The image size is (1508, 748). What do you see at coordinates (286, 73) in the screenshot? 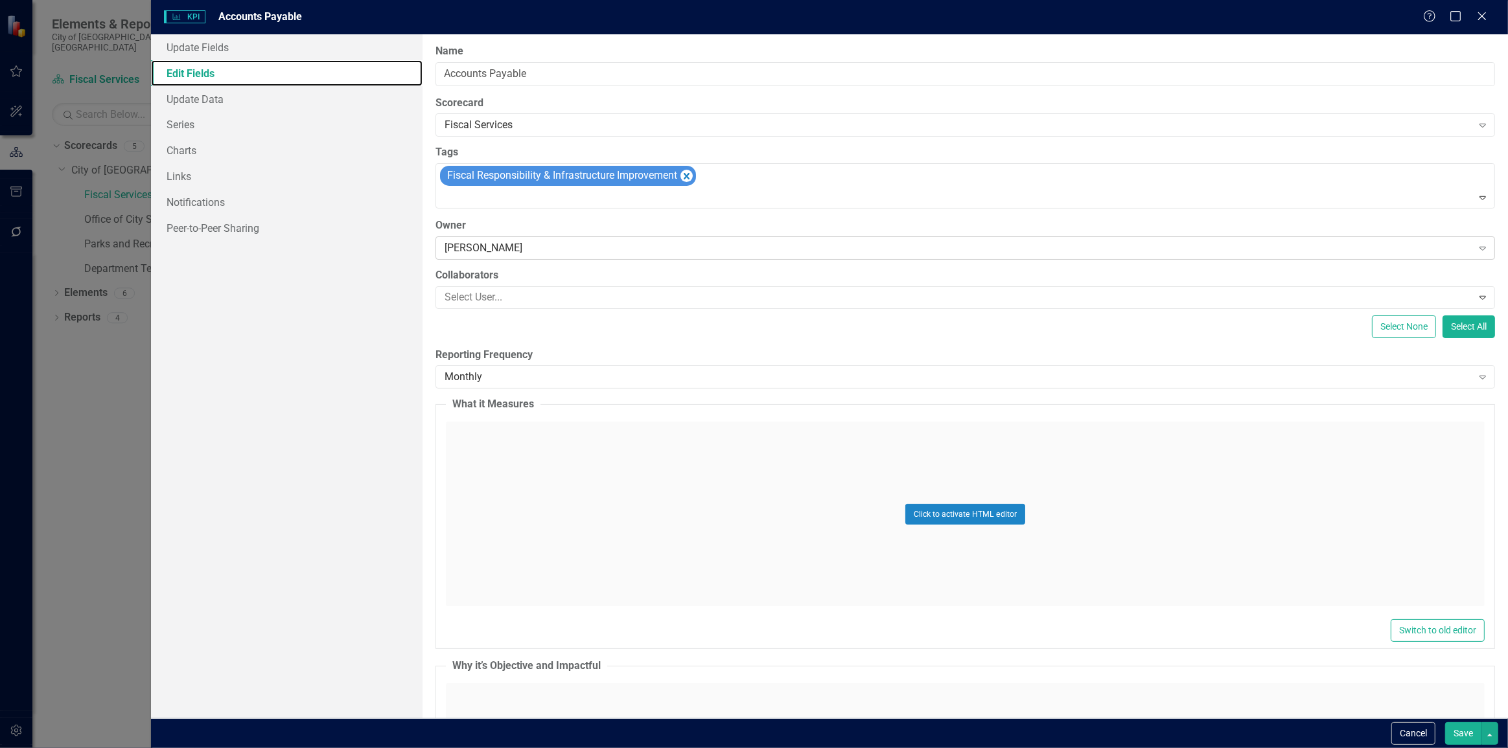
I see `a: Edit Fields` at bounding box center [286, 73].